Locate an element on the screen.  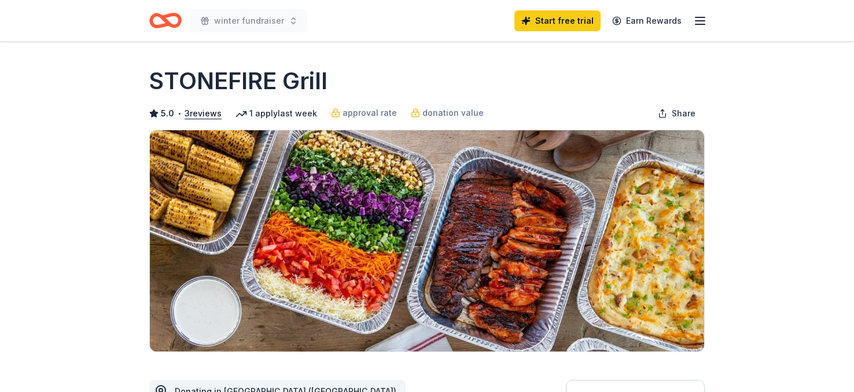
span: 5.0 is located at coordinates (167, 113).